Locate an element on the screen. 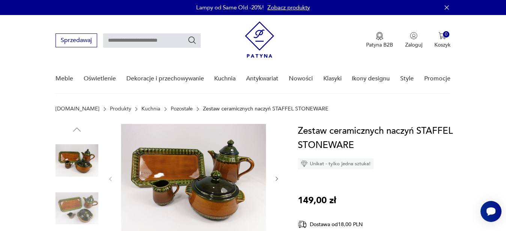  button: Sprzedawaj is located at coordinates (76, 40).